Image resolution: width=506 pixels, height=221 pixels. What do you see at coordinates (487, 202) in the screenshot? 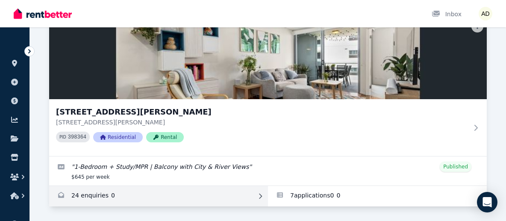
I see `div: Open Intercom Messenger` at bounding box center [487, 202].